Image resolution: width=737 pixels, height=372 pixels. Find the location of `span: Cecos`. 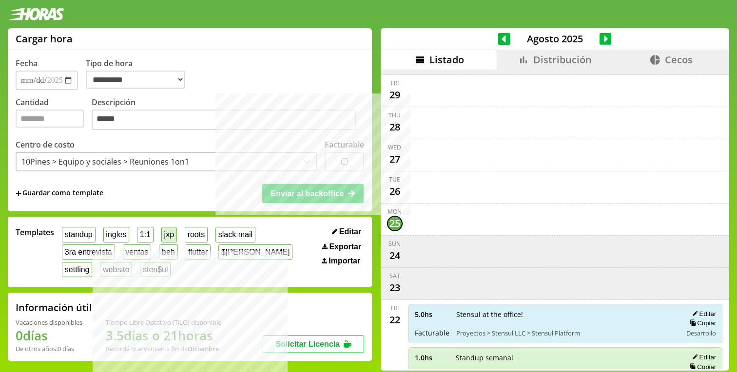

span: Cecos is located at coordinates (678, 59).